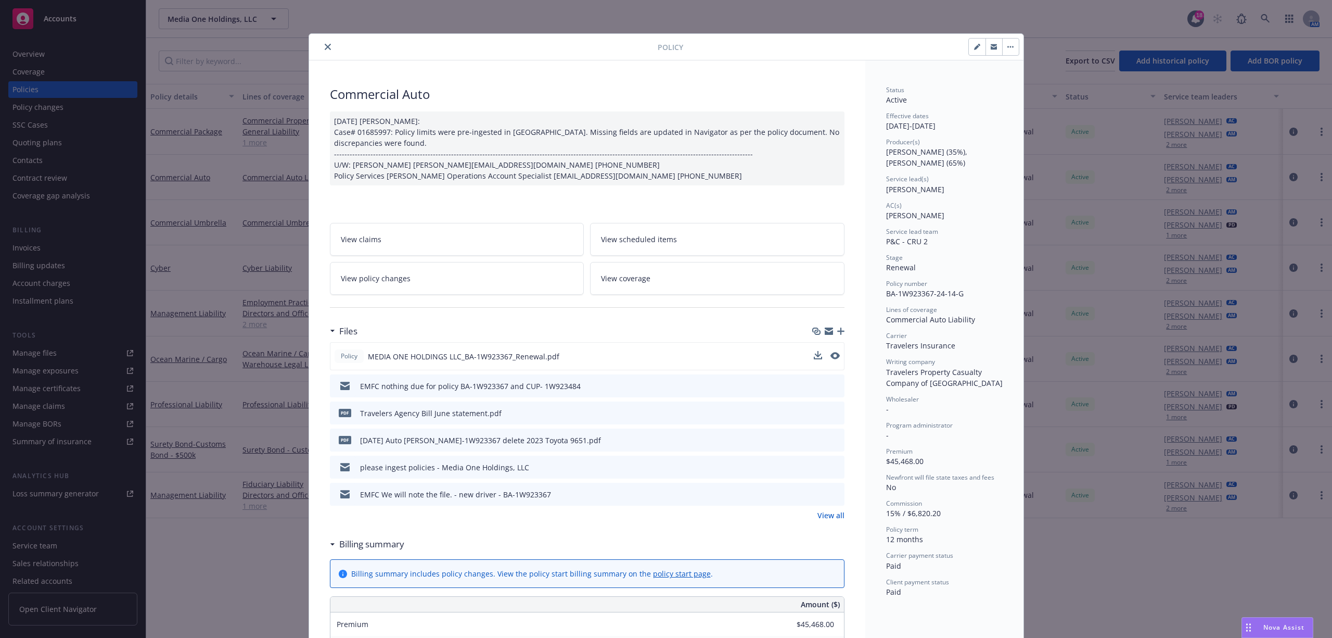 Image resolution: width=1332 pixels, height=638 pixels. What do you see at coordinates (717, 239) in the screenshot?
I see `a: View scheduled items` at bounding box center [717, 239].